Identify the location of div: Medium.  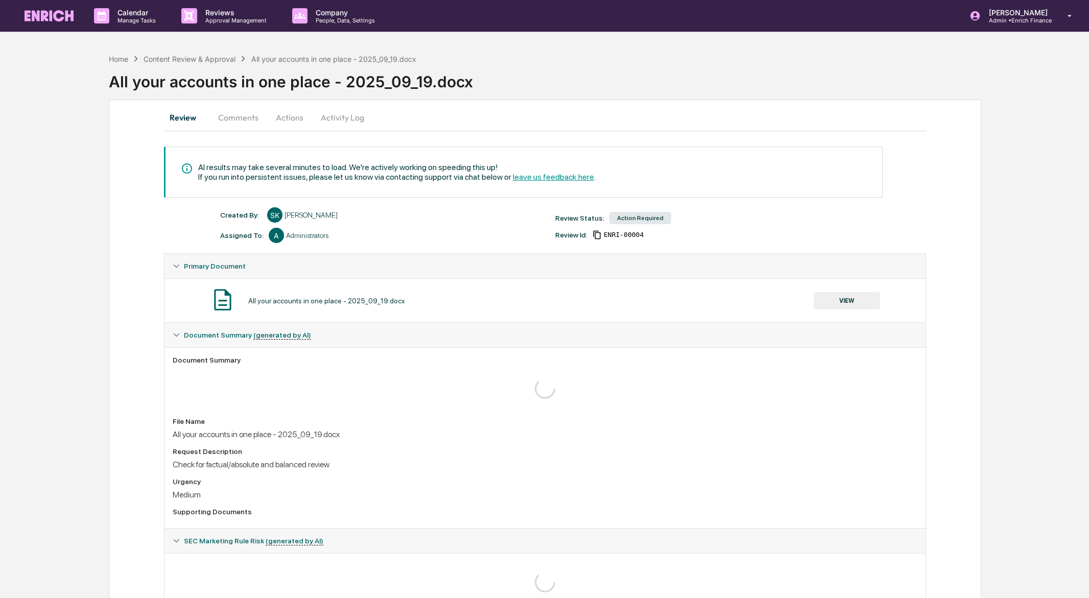
(545, 495).